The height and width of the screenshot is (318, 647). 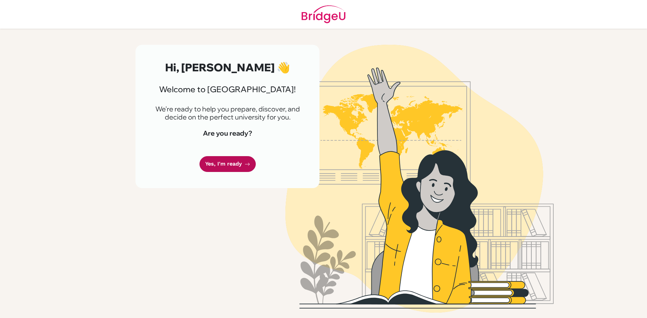 What do you see at coordinates (227, 164) in the screenshot?
I see `a: Yes, I'm ready` at bounding box center [227, 164].